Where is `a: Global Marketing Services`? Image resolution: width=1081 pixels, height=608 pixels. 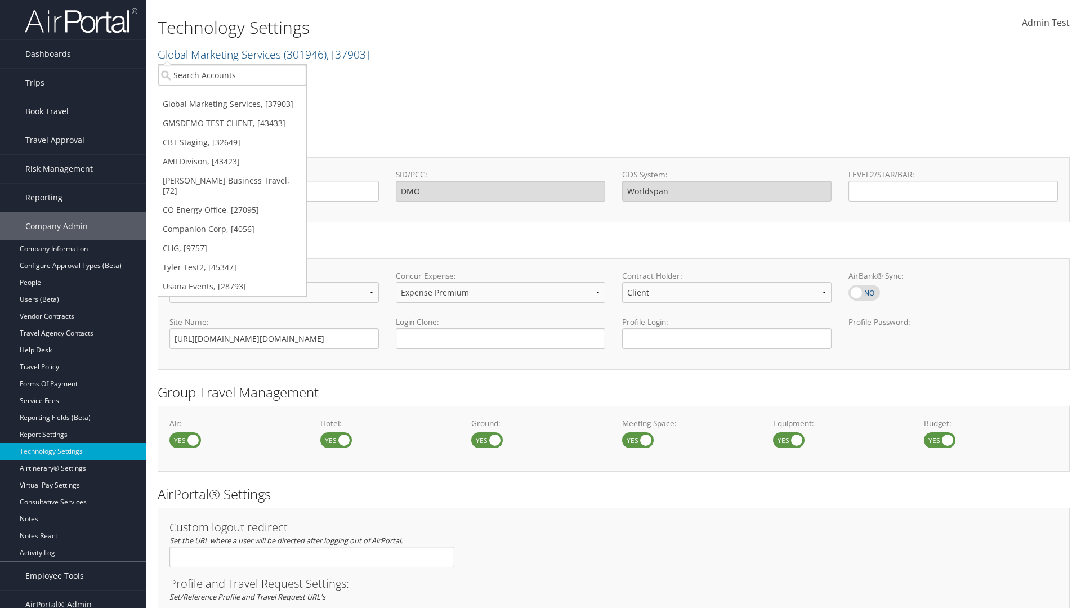
a: Global Marketing Services is located at coordinates (263, 54).